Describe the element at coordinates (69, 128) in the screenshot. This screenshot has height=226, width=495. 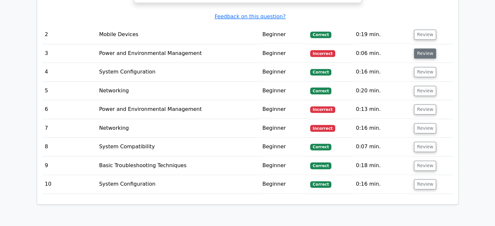
I see `td: 7` at that location.